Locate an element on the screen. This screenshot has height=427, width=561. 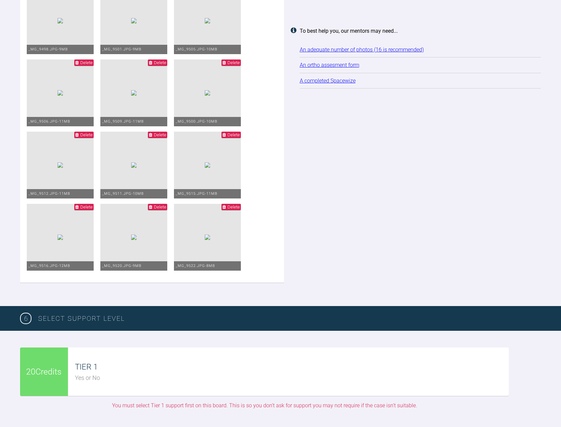
div: Yes or No is located at coordinates (292, 378).